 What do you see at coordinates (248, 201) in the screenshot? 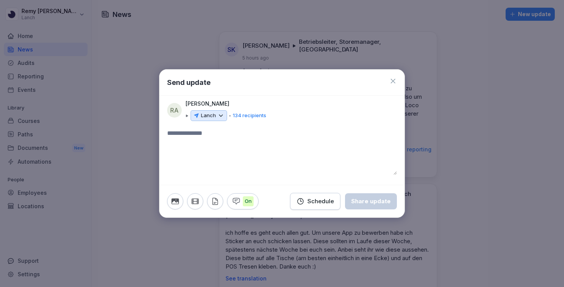
I see `p: On` at bounding box center [248, 201].